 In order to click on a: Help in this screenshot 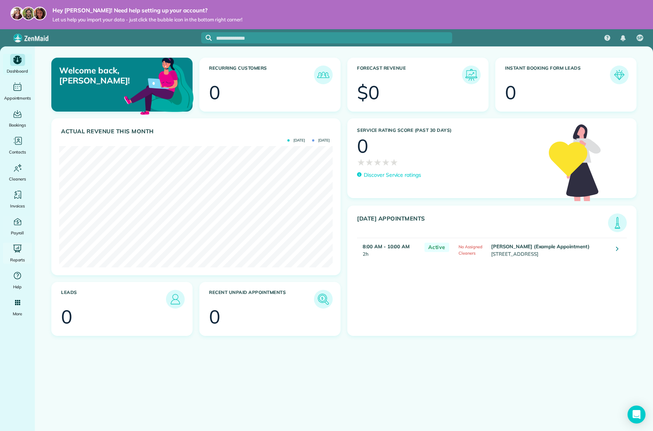, I will do `click(17, 280)`.